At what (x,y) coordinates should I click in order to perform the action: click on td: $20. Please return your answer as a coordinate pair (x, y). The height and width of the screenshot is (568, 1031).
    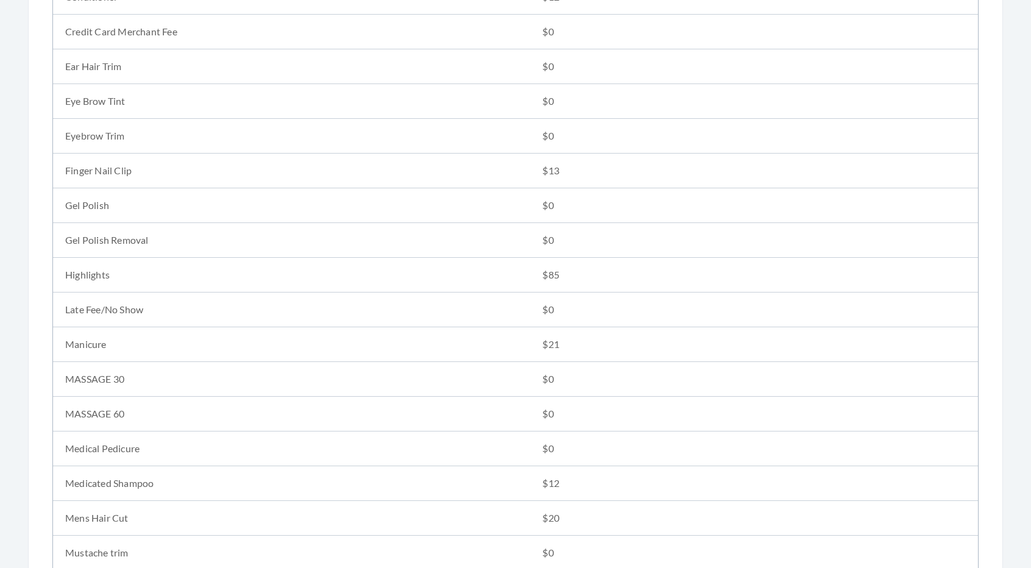
    Looking at the image, I should click on (753, 518).